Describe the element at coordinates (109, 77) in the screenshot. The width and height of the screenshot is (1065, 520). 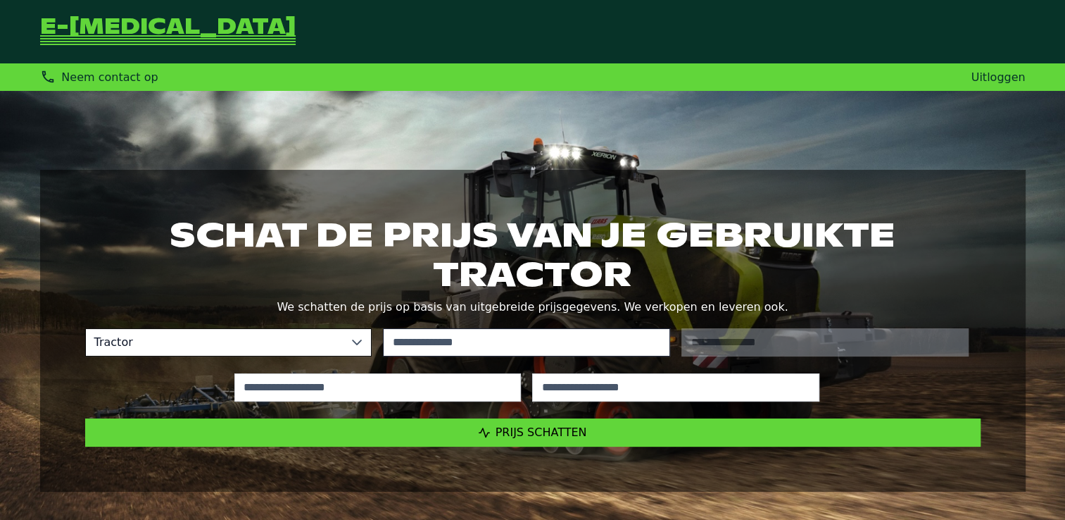
I see `span: Neem contact op` at that location.